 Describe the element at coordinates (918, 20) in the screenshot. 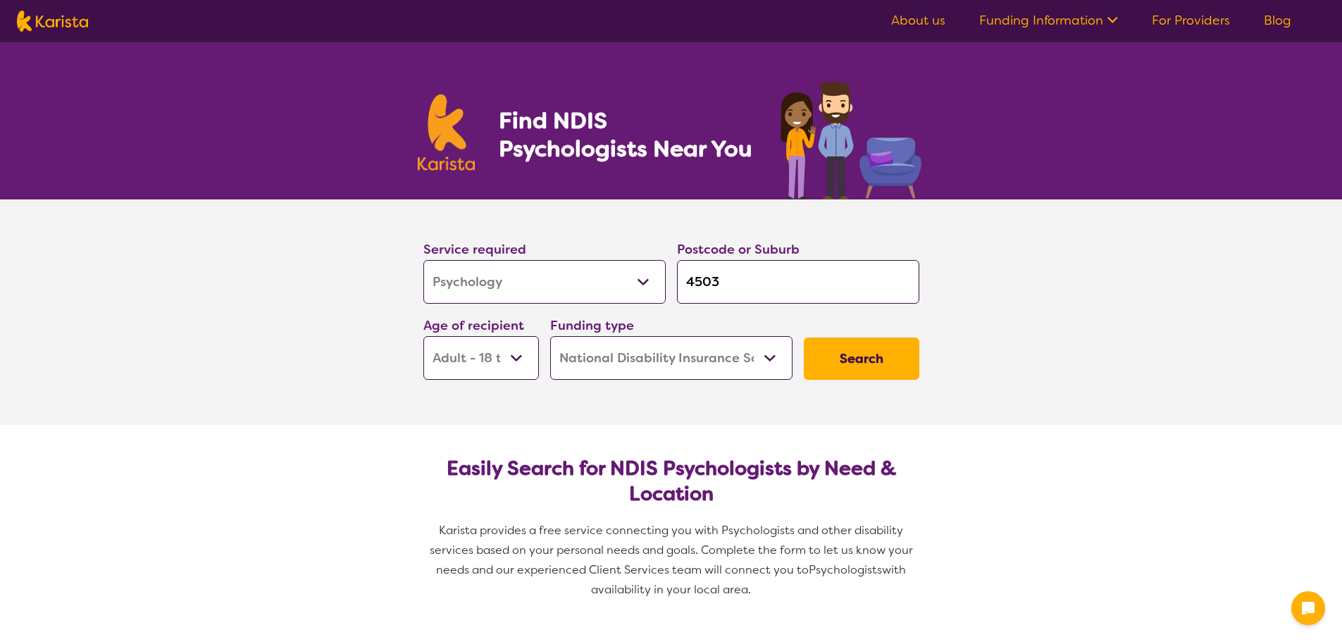

I see `a: About us` at that location.